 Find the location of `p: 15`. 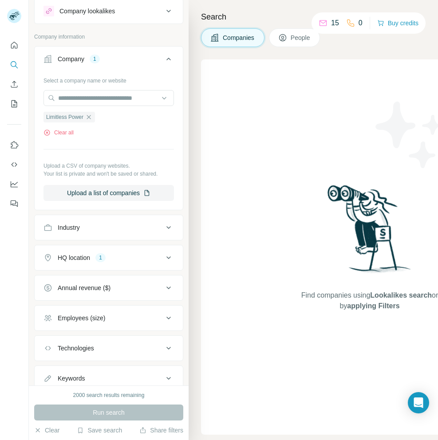

p: 15 is located at coordinates (335, 23).